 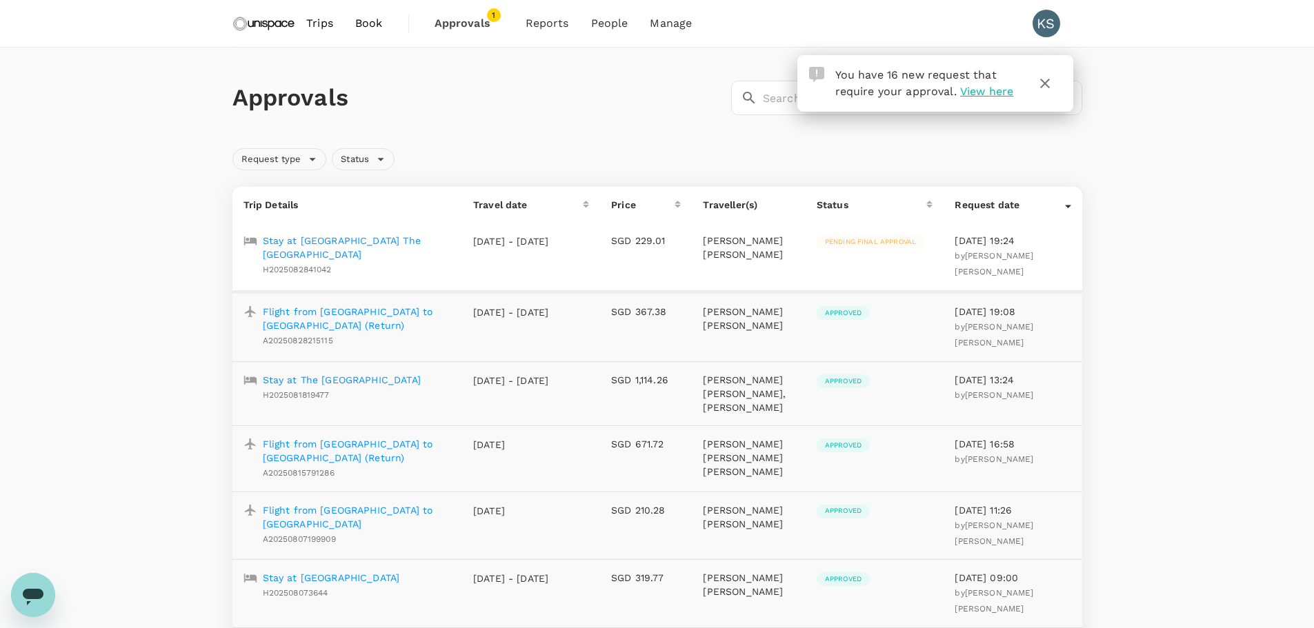 What do you see at coordinates (319, 23) in the screenshot?
I see `span: Trips` at bounding box center [319, 23].